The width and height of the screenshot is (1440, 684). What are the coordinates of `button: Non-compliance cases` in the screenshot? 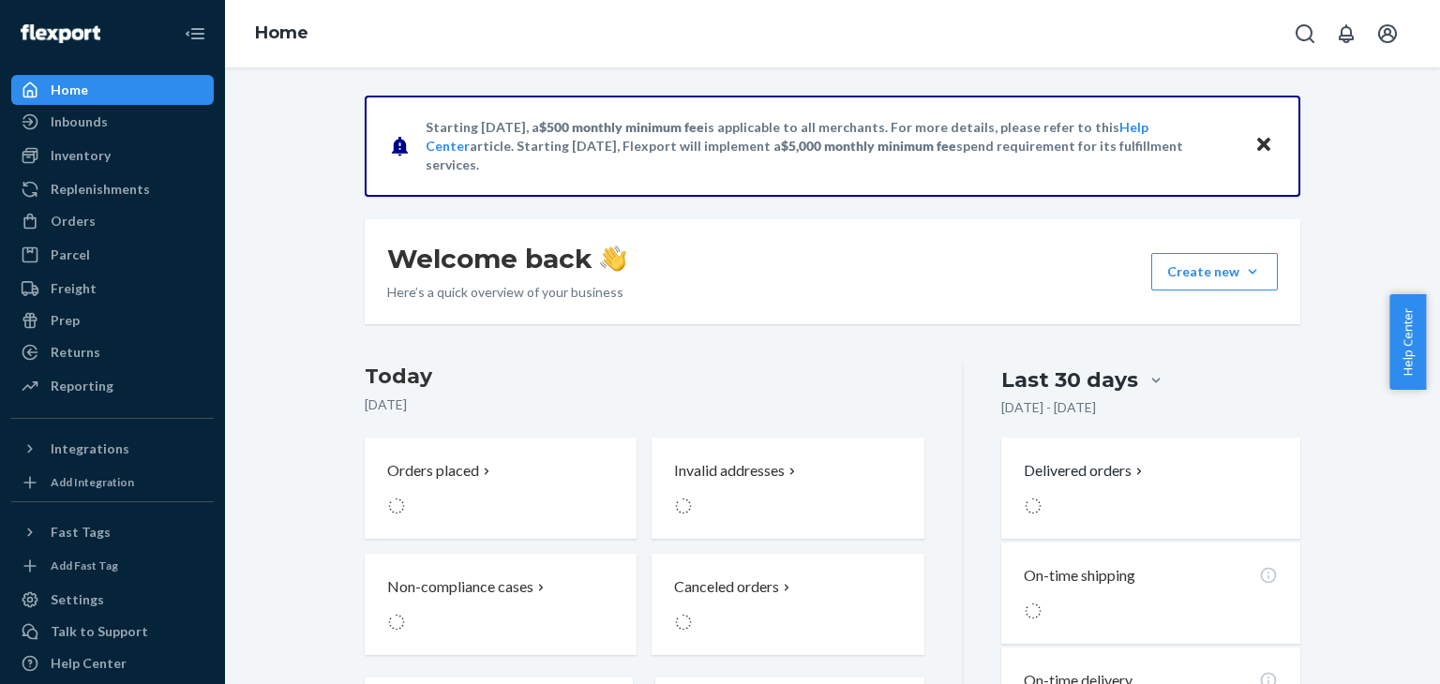 It's located at (501, 605).